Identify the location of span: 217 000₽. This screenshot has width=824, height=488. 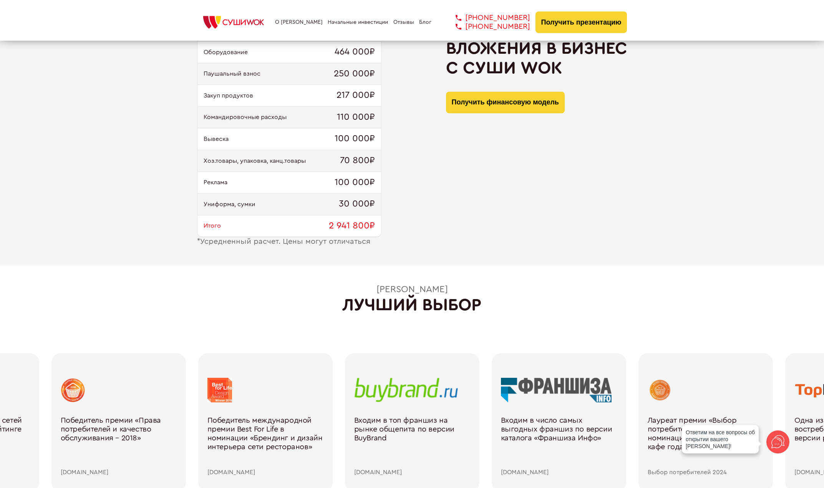
(356, 96).